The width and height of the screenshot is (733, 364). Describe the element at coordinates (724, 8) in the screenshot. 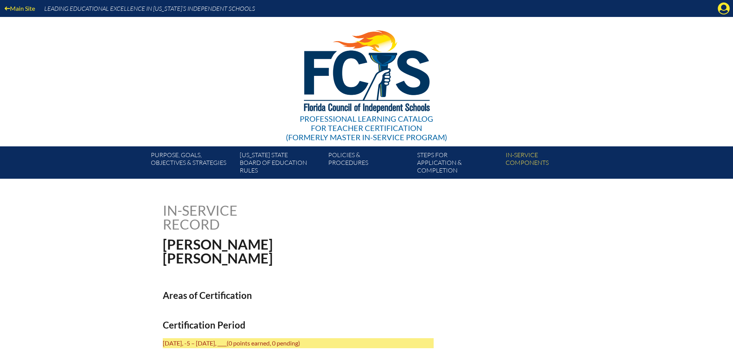

I see `svg: Manage account` at that location.